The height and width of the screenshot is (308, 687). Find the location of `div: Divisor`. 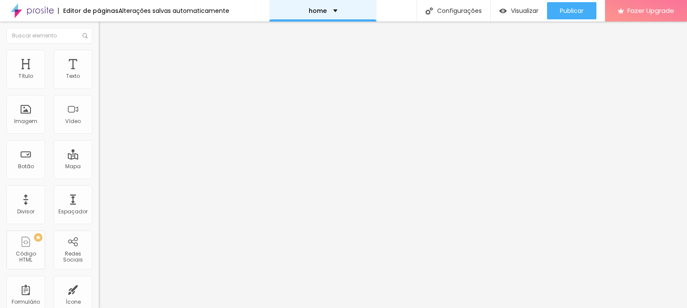

div: Divisor is located at coordinates (26, 211).